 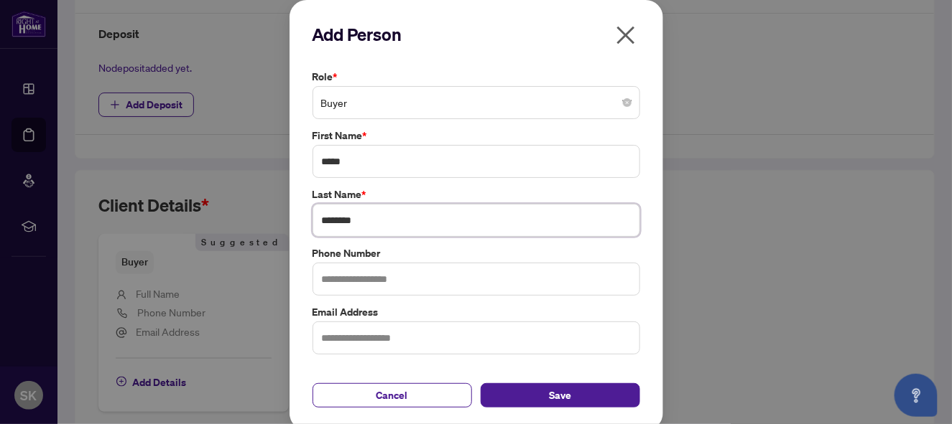 I want to click on button: Cancel, so click(x=392, y=396).